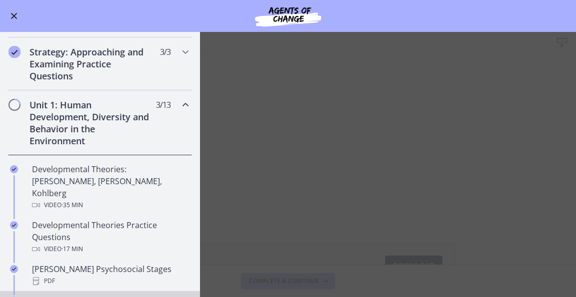 This screenshot has height=297, width=576. I want to click on button: Enable menu, so click(14, 16).